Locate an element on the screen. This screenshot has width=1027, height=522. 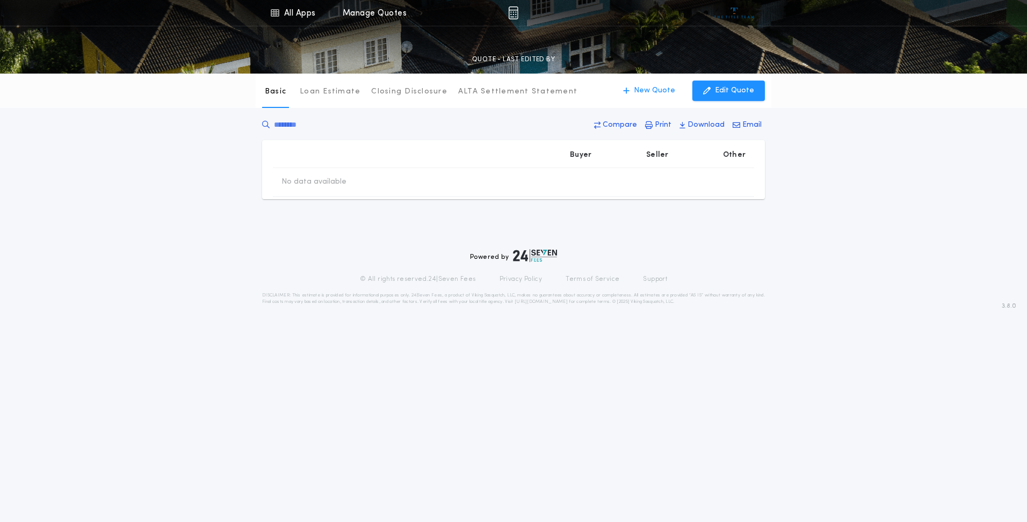
button: New Quote is located at coordinates (649, 91).